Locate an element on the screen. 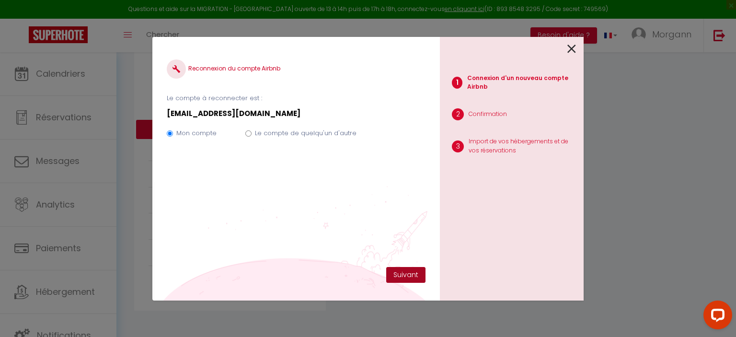  p: Le compte à reconnecter est : is located at coordinates (296, 98).